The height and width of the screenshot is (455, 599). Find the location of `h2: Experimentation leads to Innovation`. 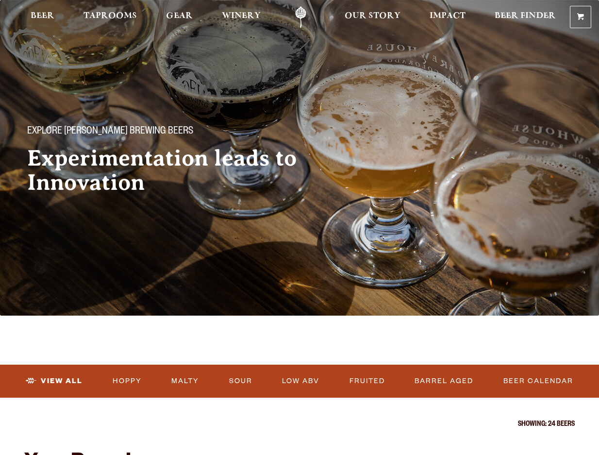

h2: Experimentation leads to Innovation is located at coordinates (179, 170).